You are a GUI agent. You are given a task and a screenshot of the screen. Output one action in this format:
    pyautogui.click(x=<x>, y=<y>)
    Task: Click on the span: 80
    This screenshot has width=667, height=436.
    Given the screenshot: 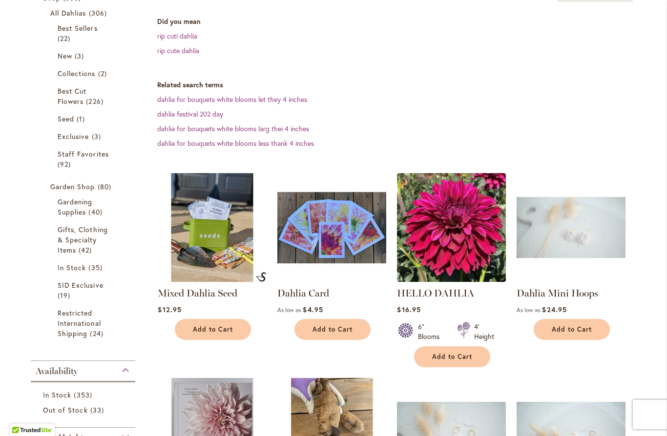 What is the action you would take?
    pyautogui.click(x=105, y=186)
    